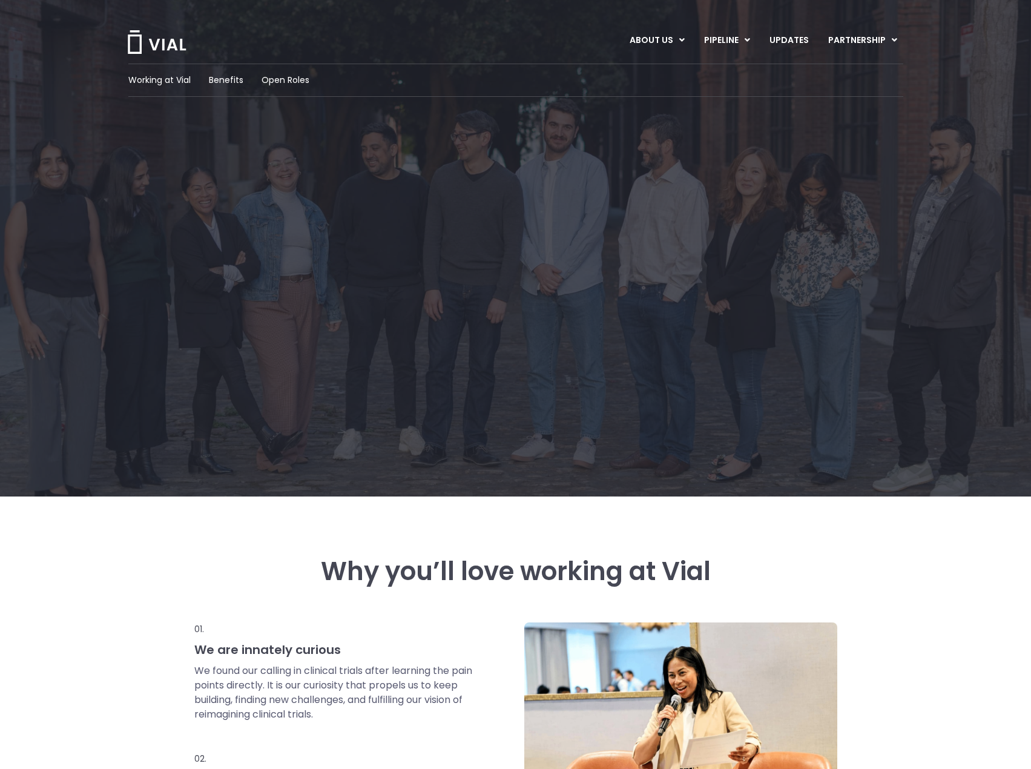 The image size is (1031, 769). Describe the element at coordinates (657, 41) in the screenshot. I see `a: ABOUT USMenu Toggle` at that location.